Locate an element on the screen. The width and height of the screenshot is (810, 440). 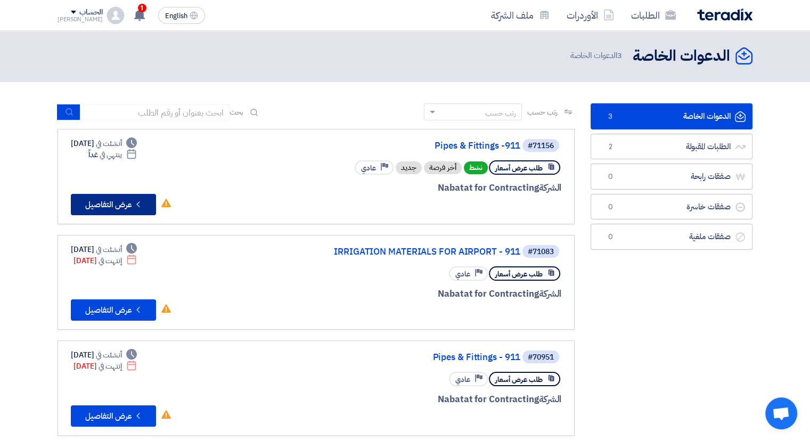
h2: الدعوات الخاصة is located at coordinates (681, 56).